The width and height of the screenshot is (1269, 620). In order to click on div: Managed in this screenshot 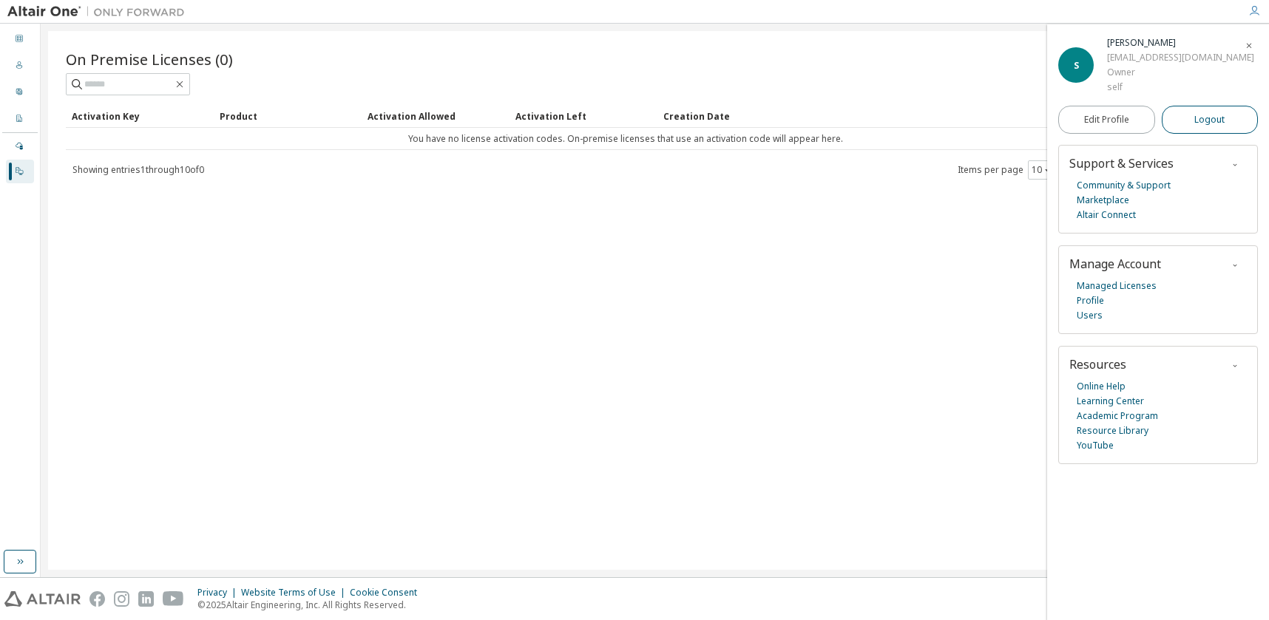, I will do `click(20, 146)`.